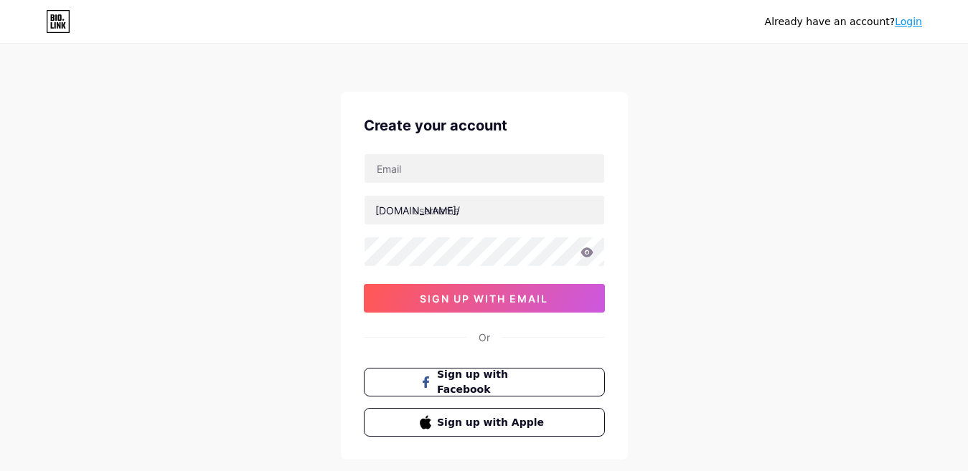 This screenshot has height=471, width=968. I want to click on div: Or, so click(484, 337).